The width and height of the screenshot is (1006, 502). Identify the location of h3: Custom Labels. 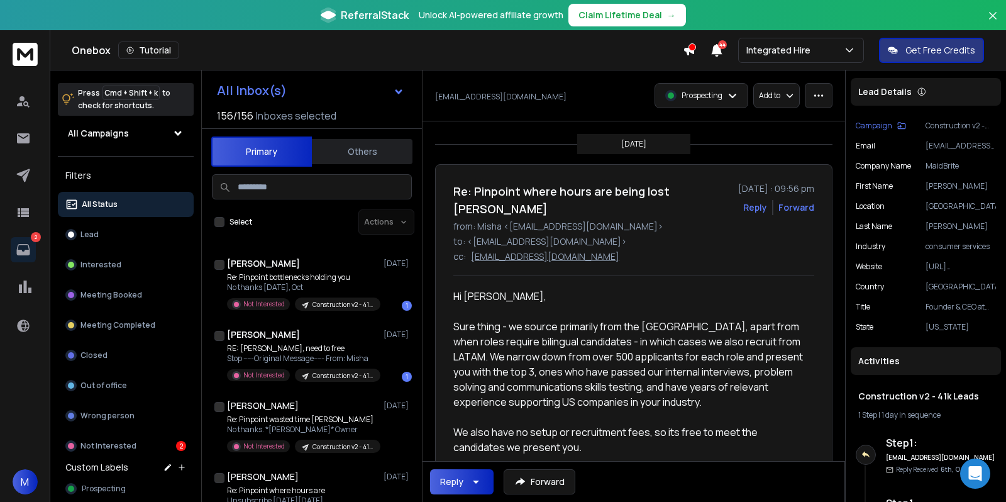
(97, 467).